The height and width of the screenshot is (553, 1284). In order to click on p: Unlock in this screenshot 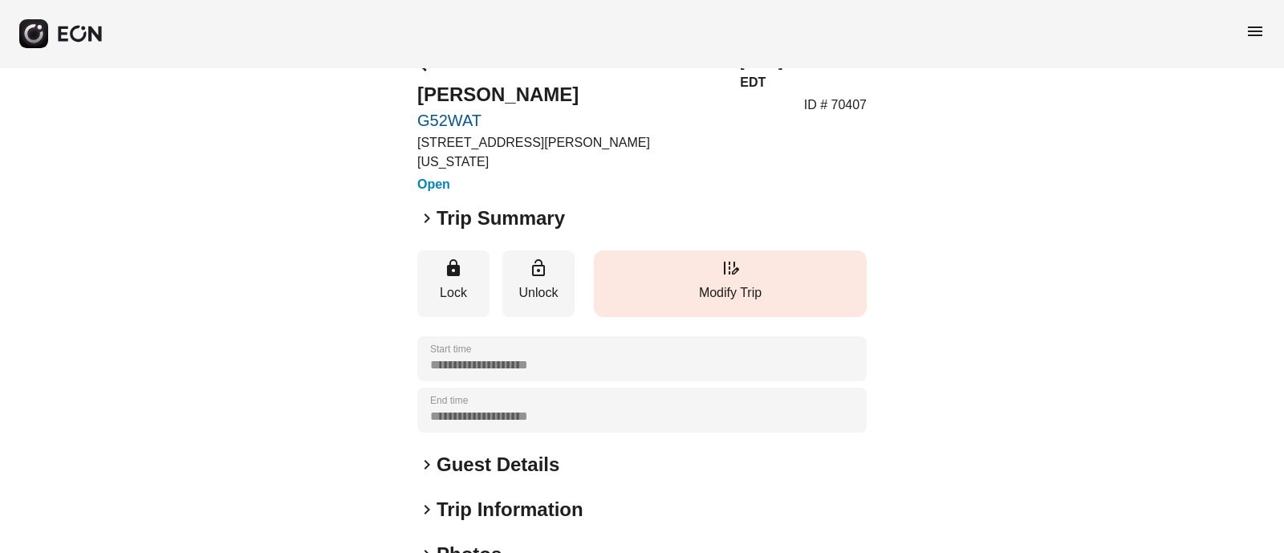, I will do `click(538, 293)`.